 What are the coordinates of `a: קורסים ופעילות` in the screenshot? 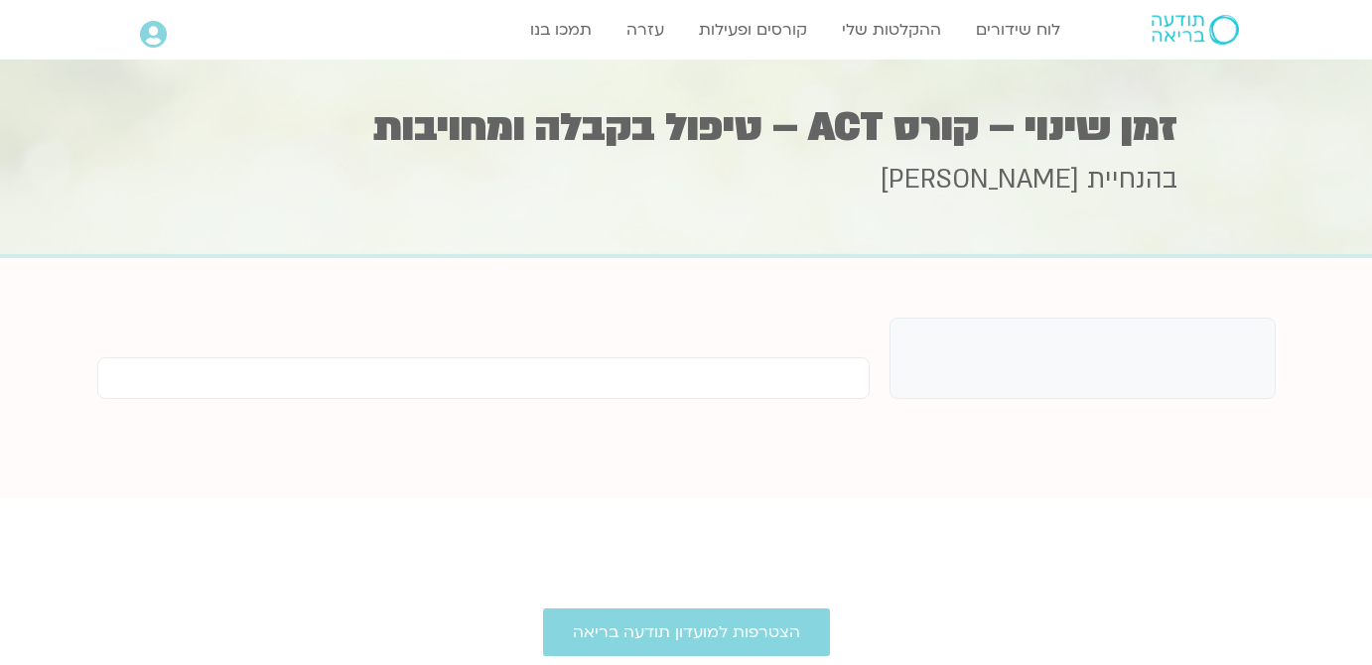 It's located at (752, 30).